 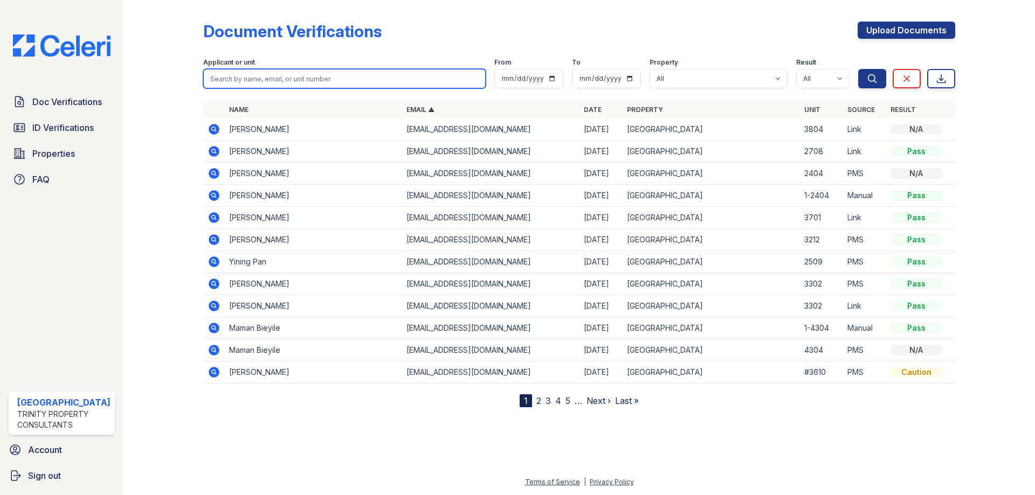 I want to click on a: 4, so click(x=558, y=401).